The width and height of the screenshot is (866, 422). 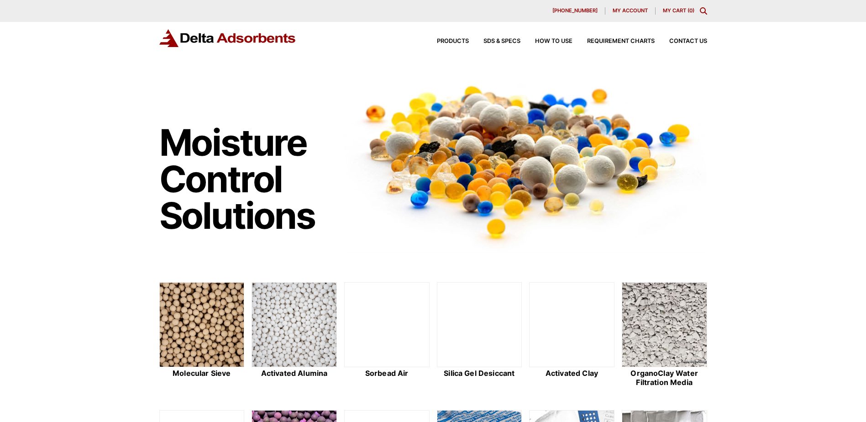 I want to click on span: 0, so click(x=690, y=10).